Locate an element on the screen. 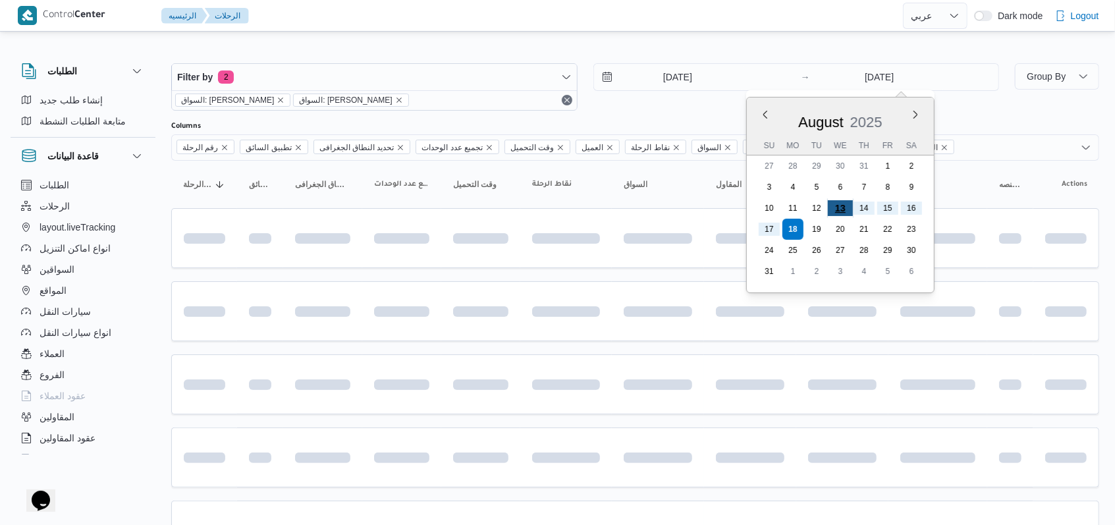 The image size is (1115, 525). span: متابعة الطلبات النشطة is located at coordinates (82, 121).